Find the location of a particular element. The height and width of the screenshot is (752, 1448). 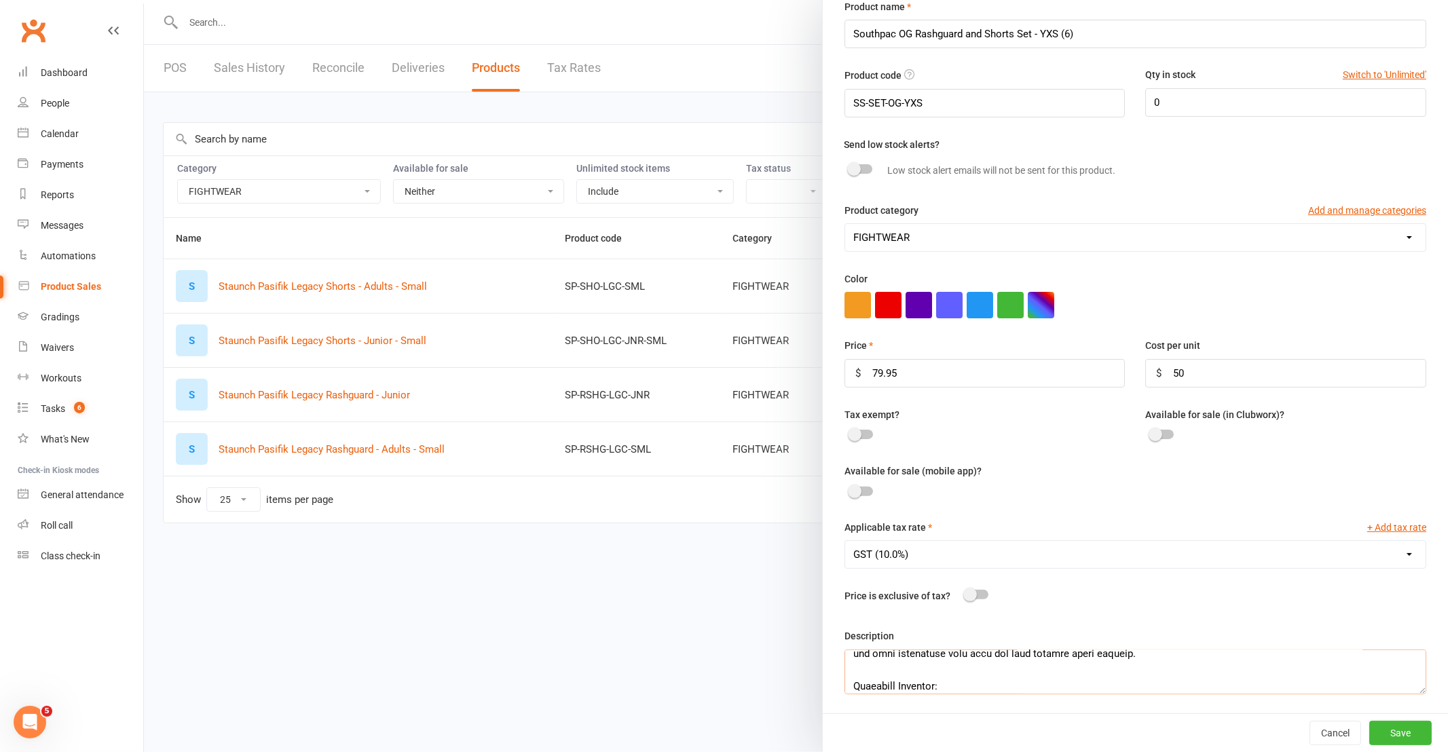

label: Price is exclusive of tax? is located at coordinates (897, 596).